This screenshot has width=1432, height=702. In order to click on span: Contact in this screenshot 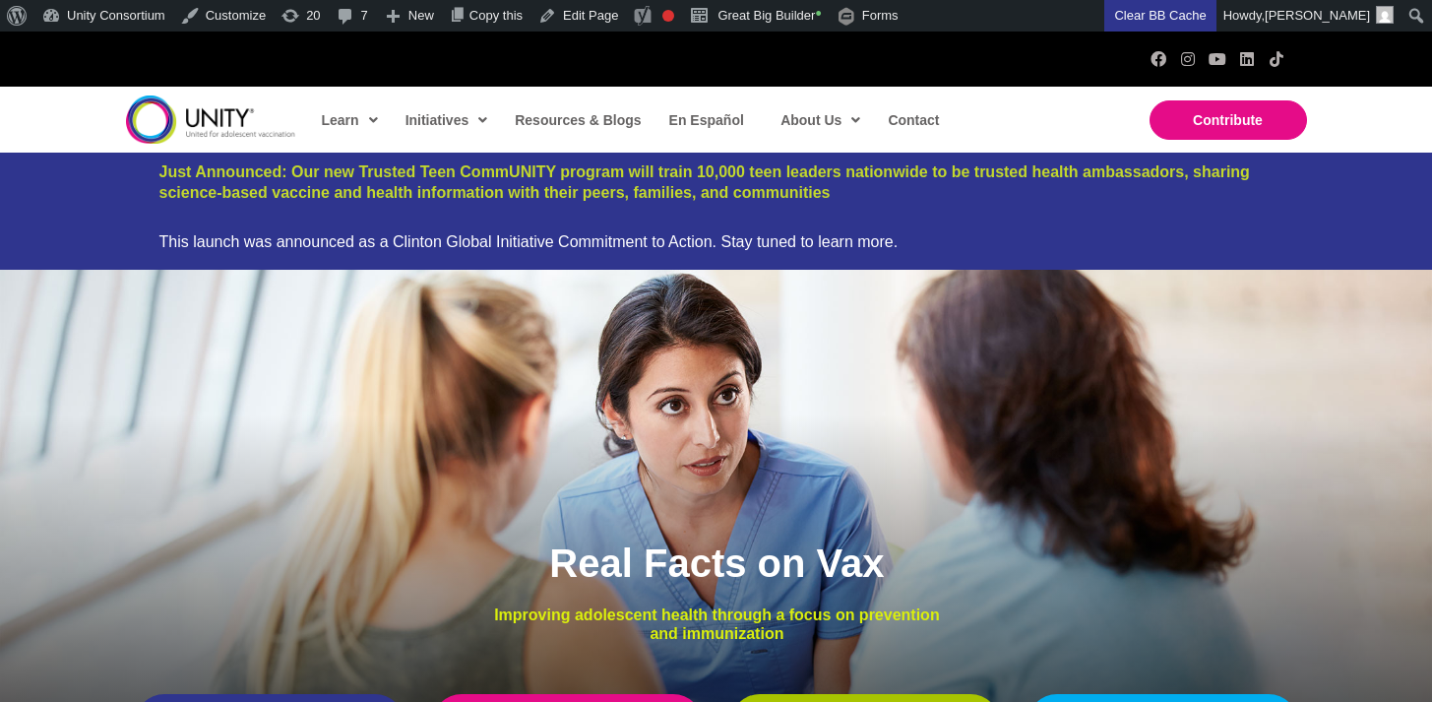, I will do `click(914, 120)`.